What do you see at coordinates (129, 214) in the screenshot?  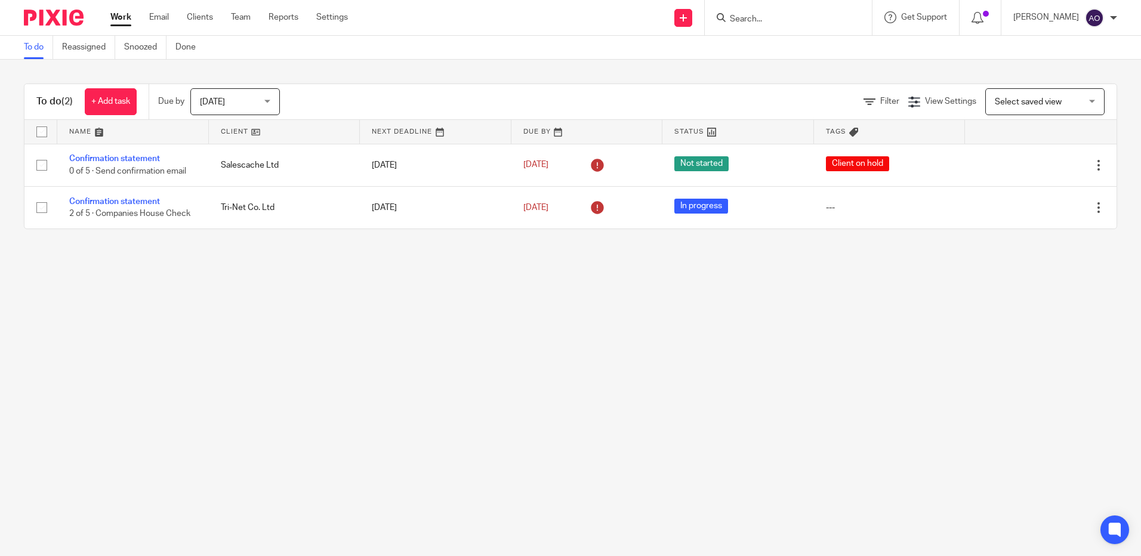 I see `span: 2 of 5 · Companies House Check` at bounding box center [129, 214].